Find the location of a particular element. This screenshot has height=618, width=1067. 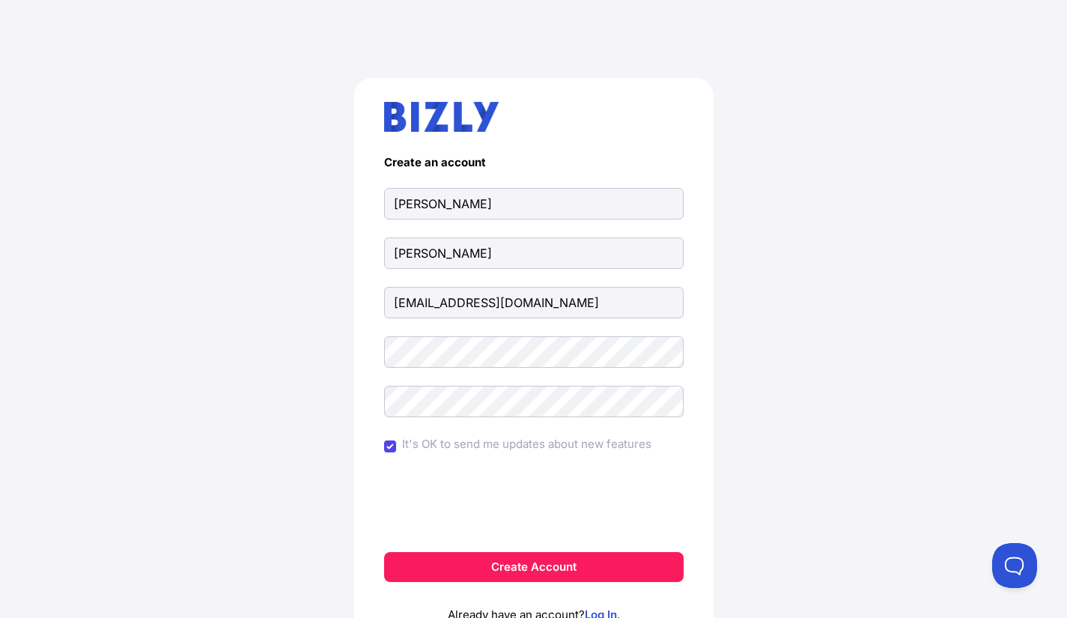

button: Create Account is located at coordinates (534, 567).